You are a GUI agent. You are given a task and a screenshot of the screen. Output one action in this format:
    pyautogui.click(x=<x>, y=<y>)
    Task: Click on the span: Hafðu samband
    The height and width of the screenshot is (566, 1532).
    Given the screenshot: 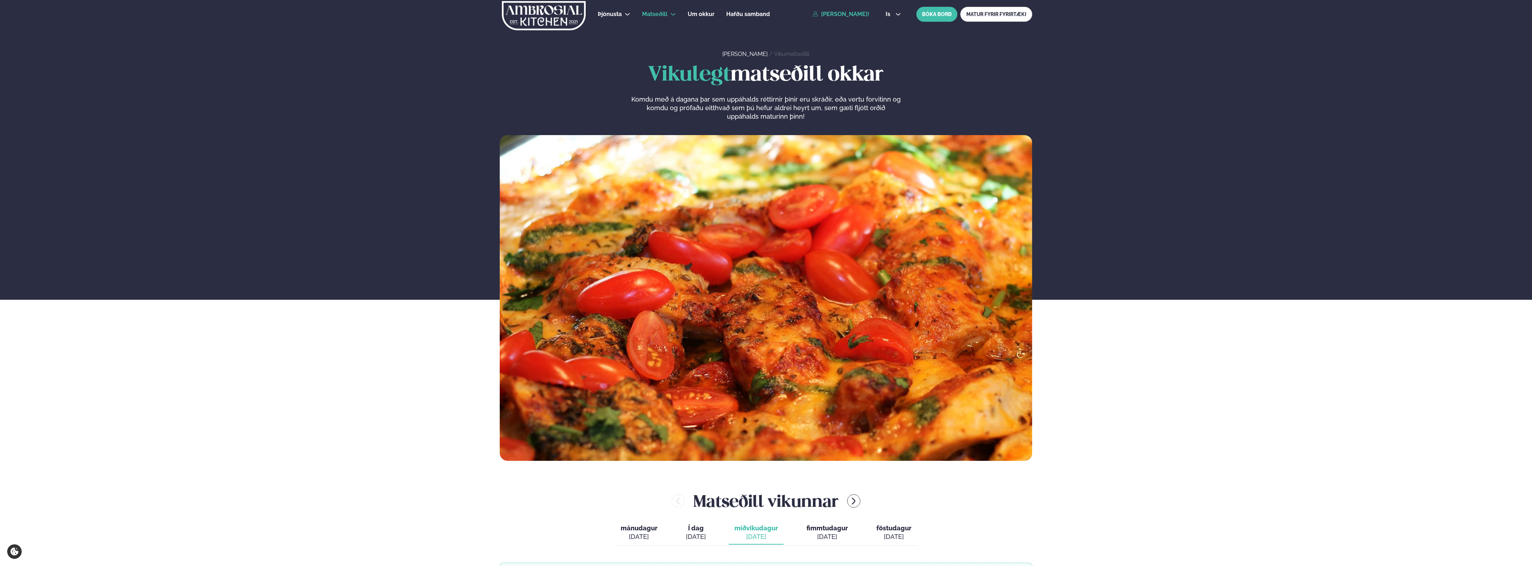 What is the action you would take?
    pyautogui.click(x=748, y=14)
    